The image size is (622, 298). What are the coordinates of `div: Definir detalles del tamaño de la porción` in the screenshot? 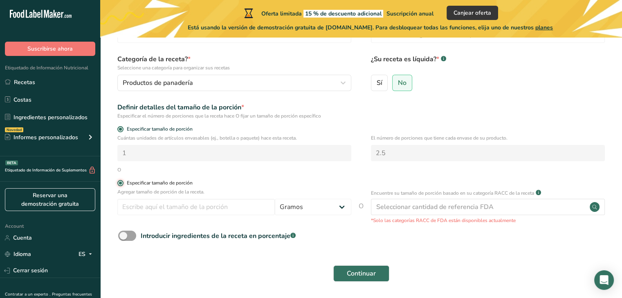 It's located at (234, 107).